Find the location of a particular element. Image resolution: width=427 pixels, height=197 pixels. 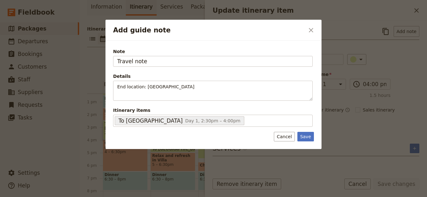

button: Cancel is located at coordinates (284, 137).